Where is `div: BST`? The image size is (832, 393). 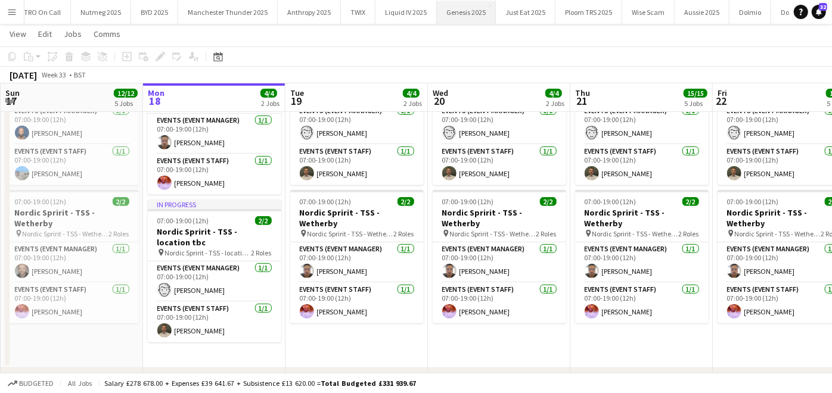
div: BST is located at coordinates (80, 74).